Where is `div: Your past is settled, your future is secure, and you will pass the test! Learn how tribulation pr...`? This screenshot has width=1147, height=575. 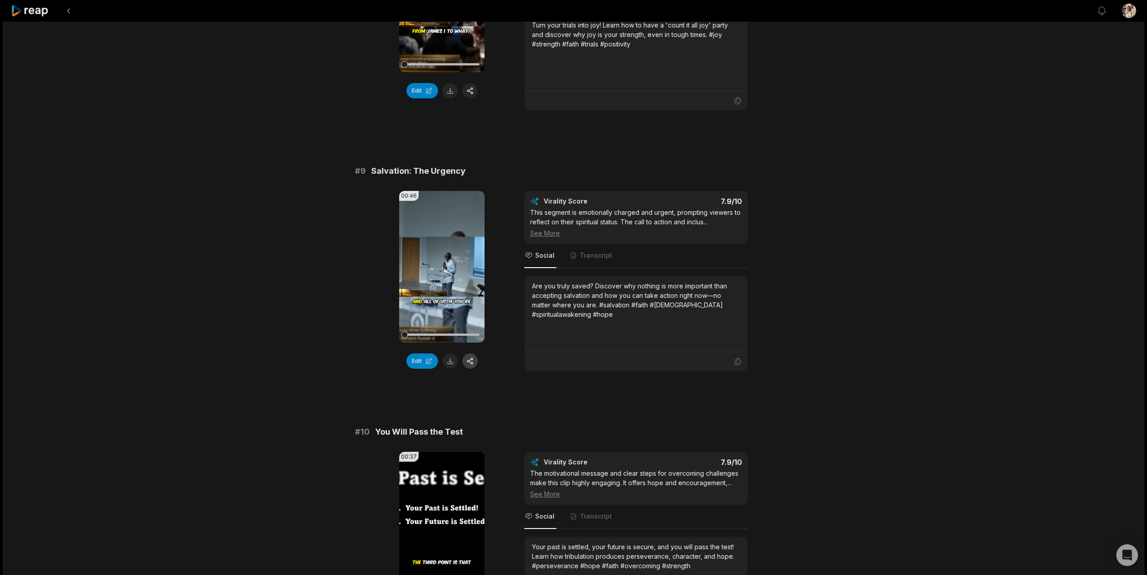 div: Your past is settled, your future is secure, and you will pass the test! Learn how tribulation pr... is located at coordinates (636, 556).